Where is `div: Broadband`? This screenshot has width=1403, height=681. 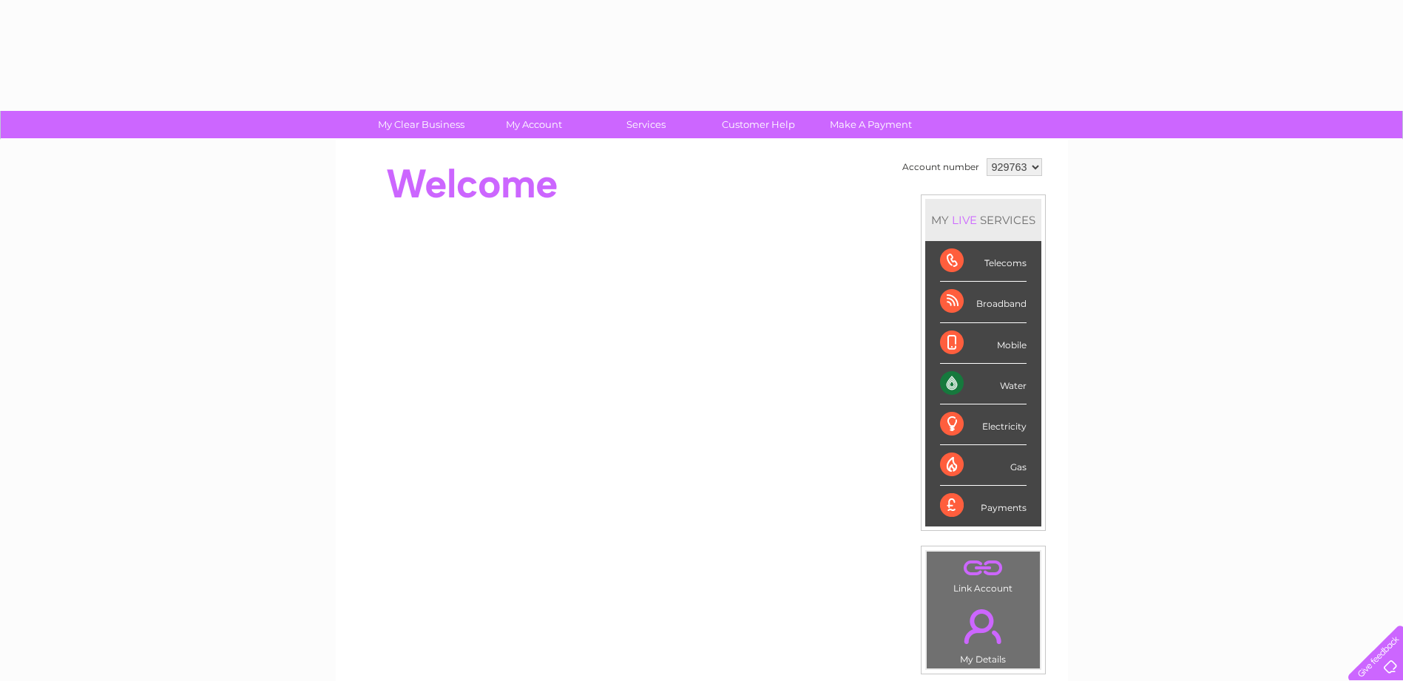
div: Broadband is located at coordinates (983, 302).